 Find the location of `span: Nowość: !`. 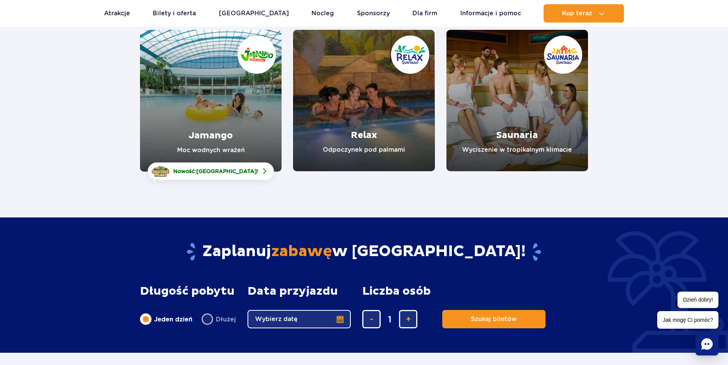

span: Nowość: ! is located at coordinates (216, 171).